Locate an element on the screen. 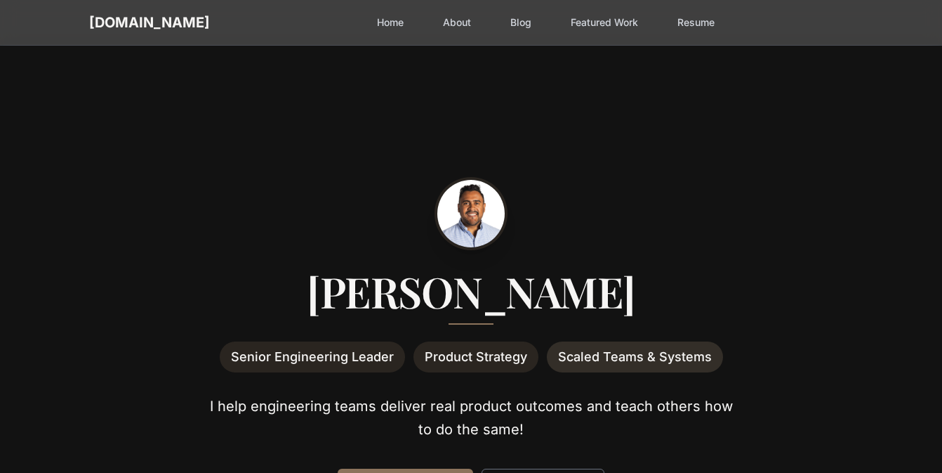 This screenshot has height=473, width=942. a: Featured Work is located at coordinates (605, 22).